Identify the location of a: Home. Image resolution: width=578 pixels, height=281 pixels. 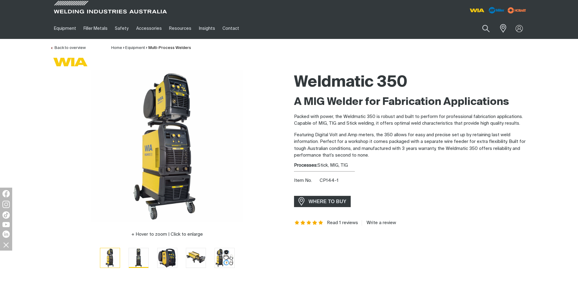
(117, 48).